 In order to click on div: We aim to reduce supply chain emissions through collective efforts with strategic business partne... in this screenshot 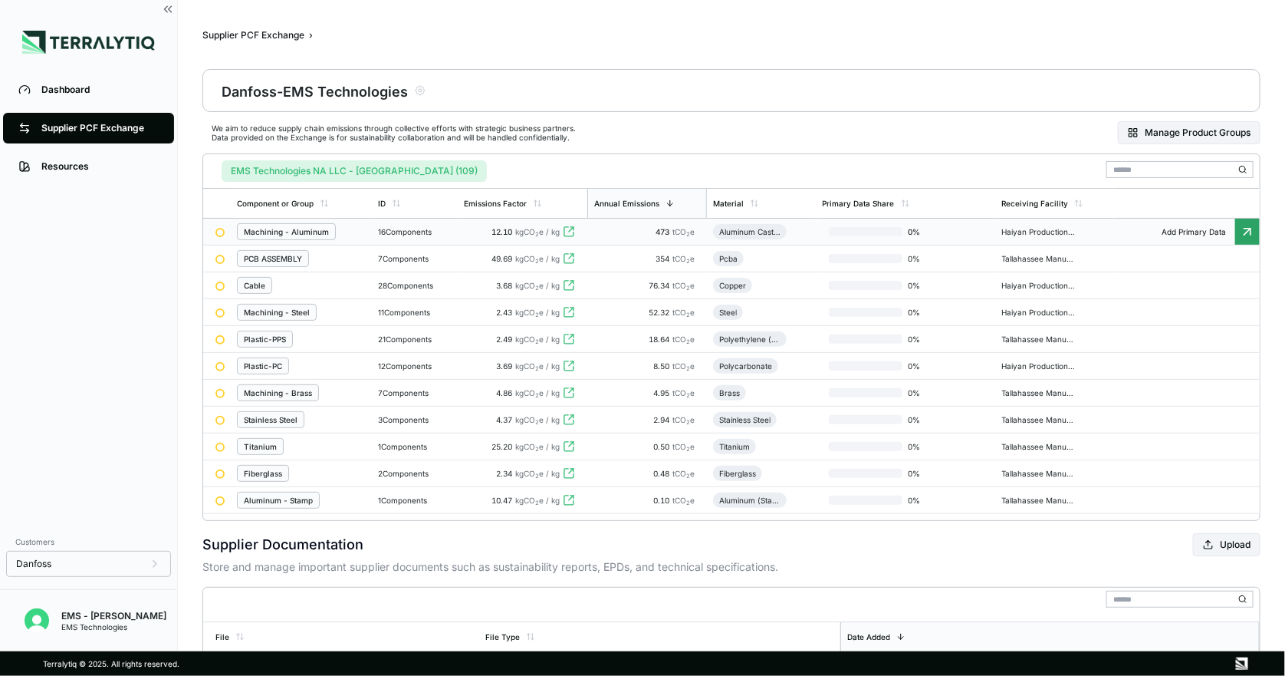, I will do `click(393, 133)`.